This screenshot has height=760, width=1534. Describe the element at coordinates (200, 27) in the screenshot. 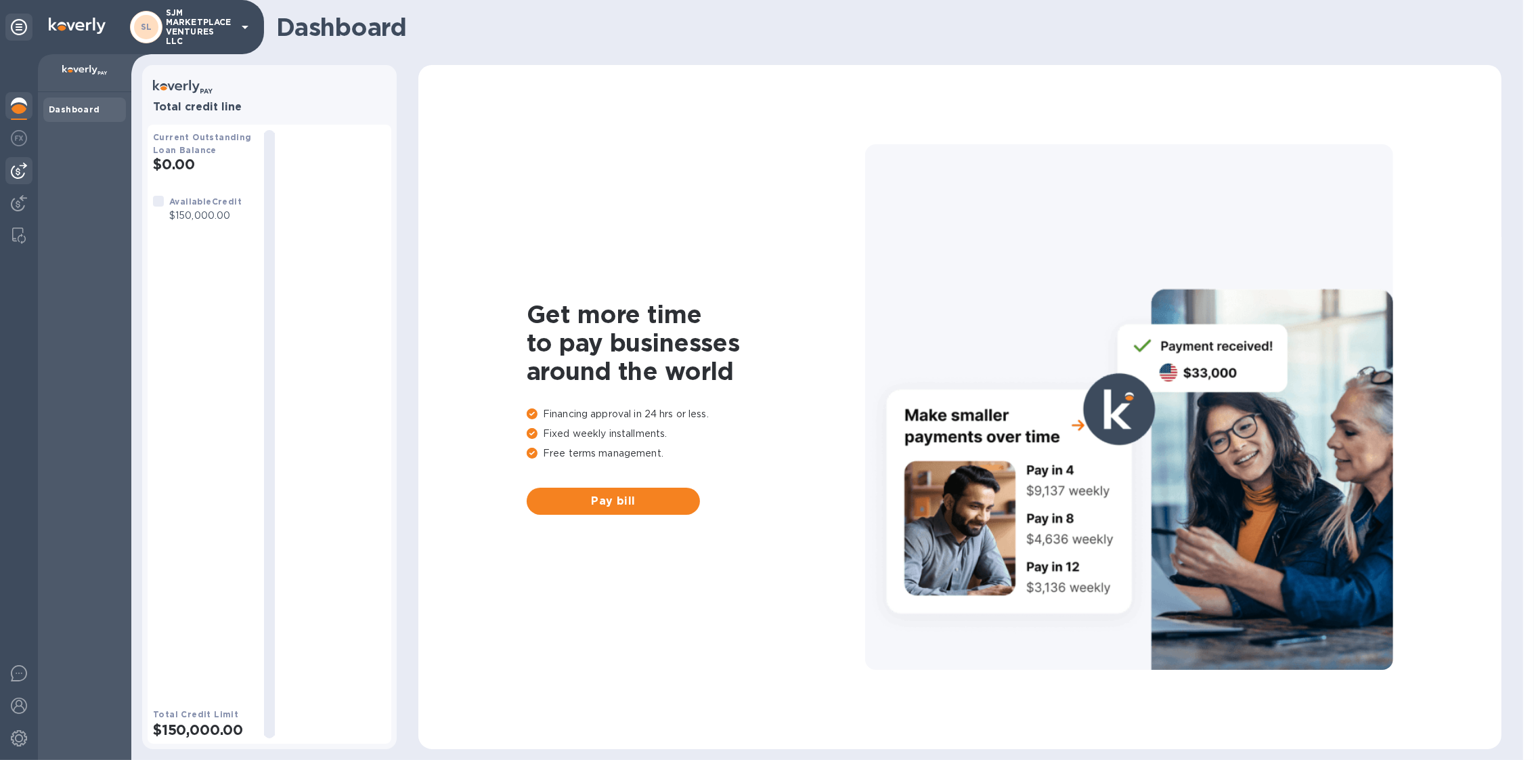

I see `p: SJM MARKETPLACE VENTURES LLC` at that location.